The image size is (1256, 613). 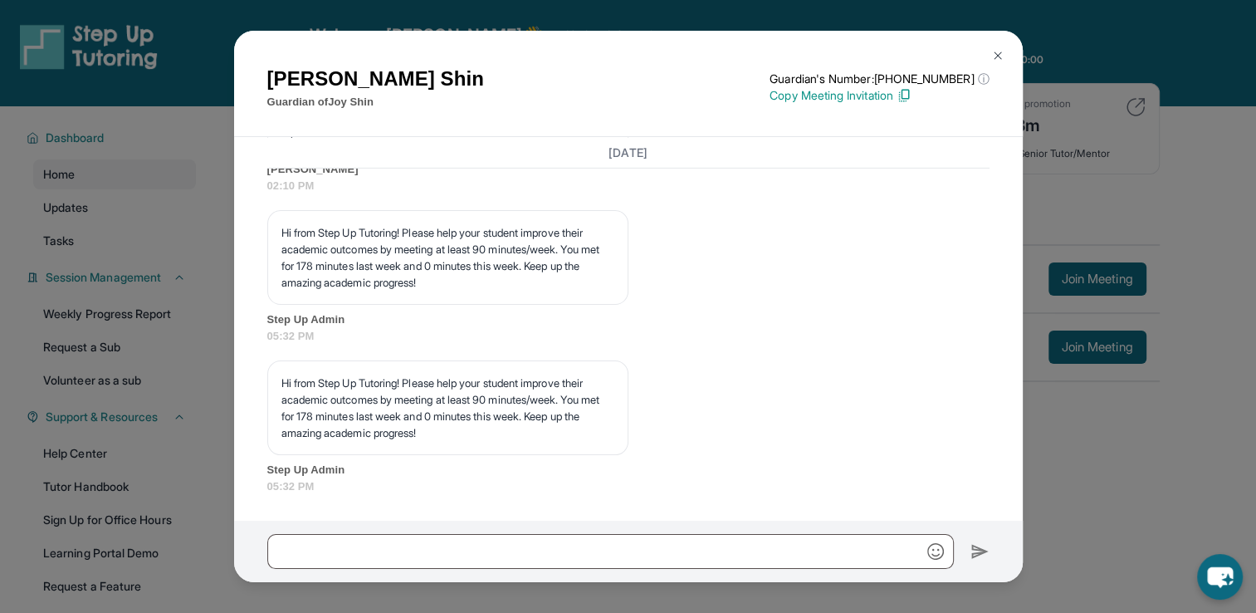 What do you see at coordinates (375, 102) in the screenshot?
I see `p: Guardian of Joy Shin` at bounding box center [375, 102].